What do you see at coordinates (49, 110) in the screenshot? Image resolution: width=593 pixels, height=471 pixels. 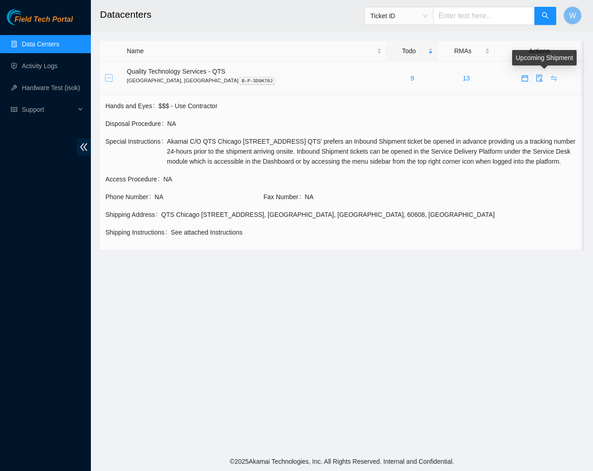 I see `span: Support` at bounding box center [49, 110].